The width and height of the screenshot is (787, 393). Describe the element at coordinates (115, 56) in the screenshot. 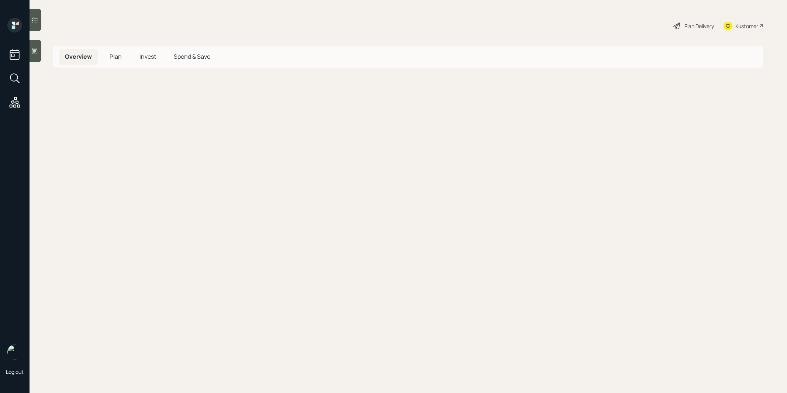

I see `span: Plan` at that location.